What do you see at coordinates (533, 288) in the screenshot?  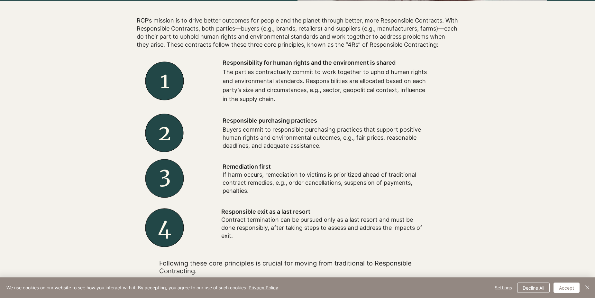 I see `button: Decline All` at bounding box center [533, 288].